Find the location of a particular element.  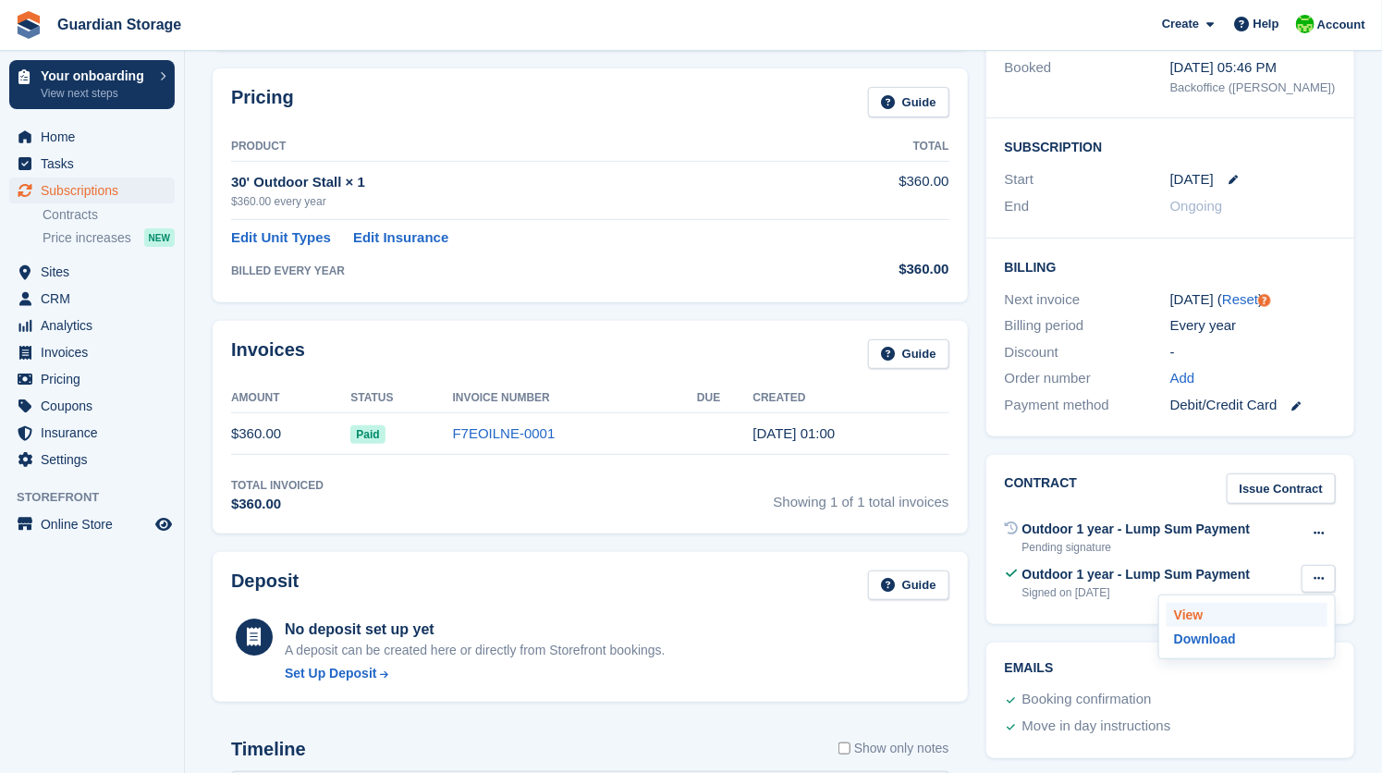

span: Coupons is located at coordinates (96, 406).